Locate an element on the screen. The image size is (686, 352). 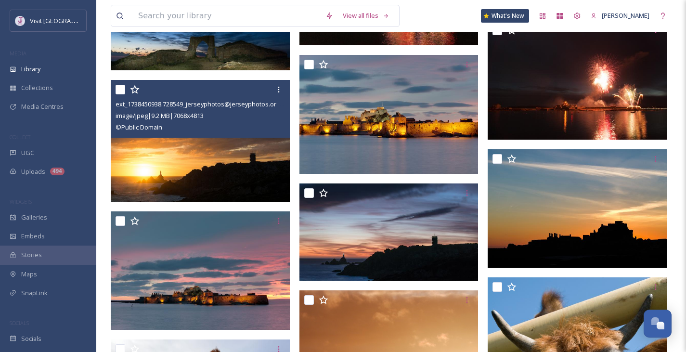
img: ext_1738450932.757987_jerseyphotos@jerseyphotos.org-Elizabeth-Castle-at-sunset-St.-Helier-Marina-... is located at coordinates (577, 209).